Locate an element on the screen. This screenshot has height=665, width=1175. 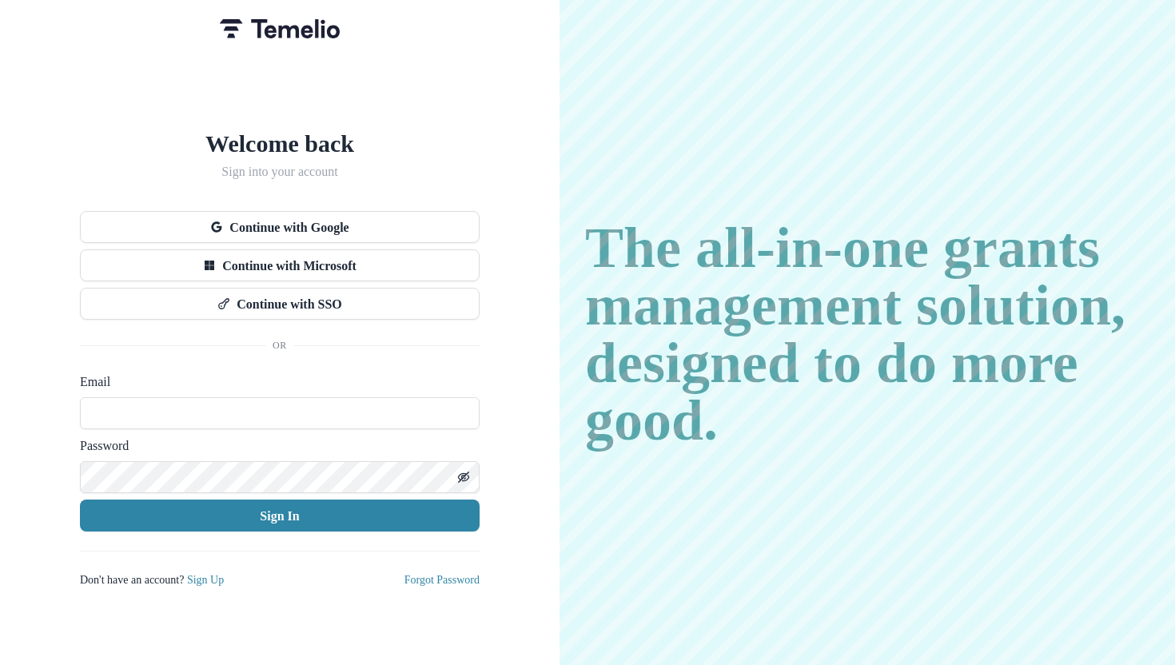
p: Don't have an account? is located at coordinates (169, 579).